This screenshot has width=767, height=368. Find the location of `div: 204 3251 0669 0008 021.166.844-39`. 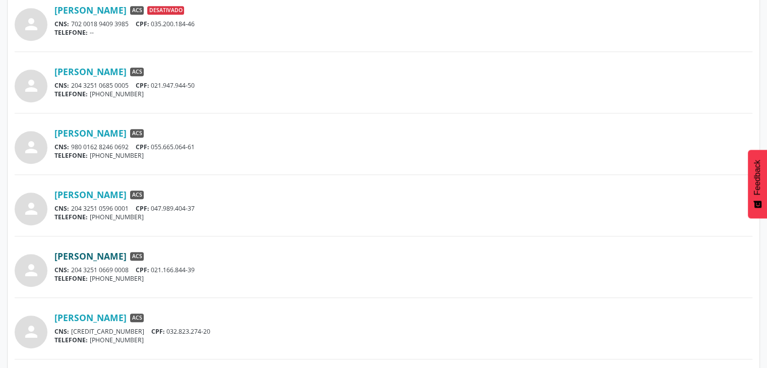

div: 204 3251 0669 0008 021.166.844-39 is located at coordinates (404, 270).